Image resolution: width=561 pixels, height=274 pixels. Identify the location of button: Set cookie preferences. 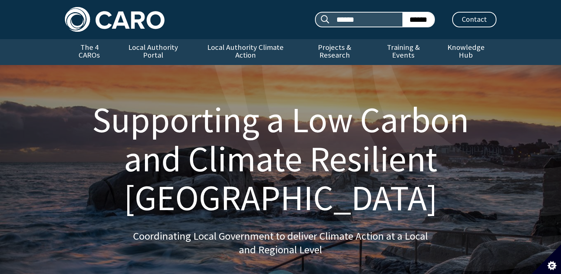
(547, 259).